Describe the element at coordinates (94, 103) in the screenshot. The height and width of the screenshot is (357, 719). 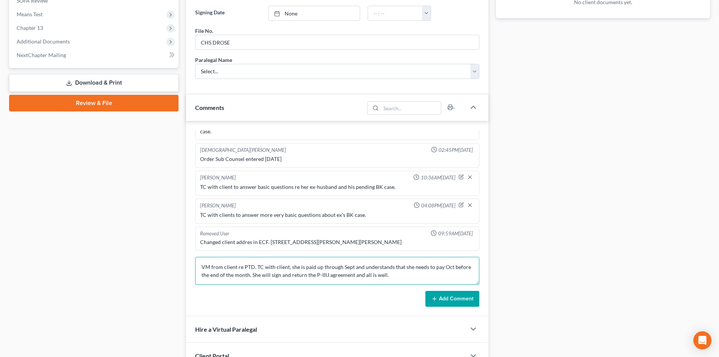
I see `a: Review & File` at that location.